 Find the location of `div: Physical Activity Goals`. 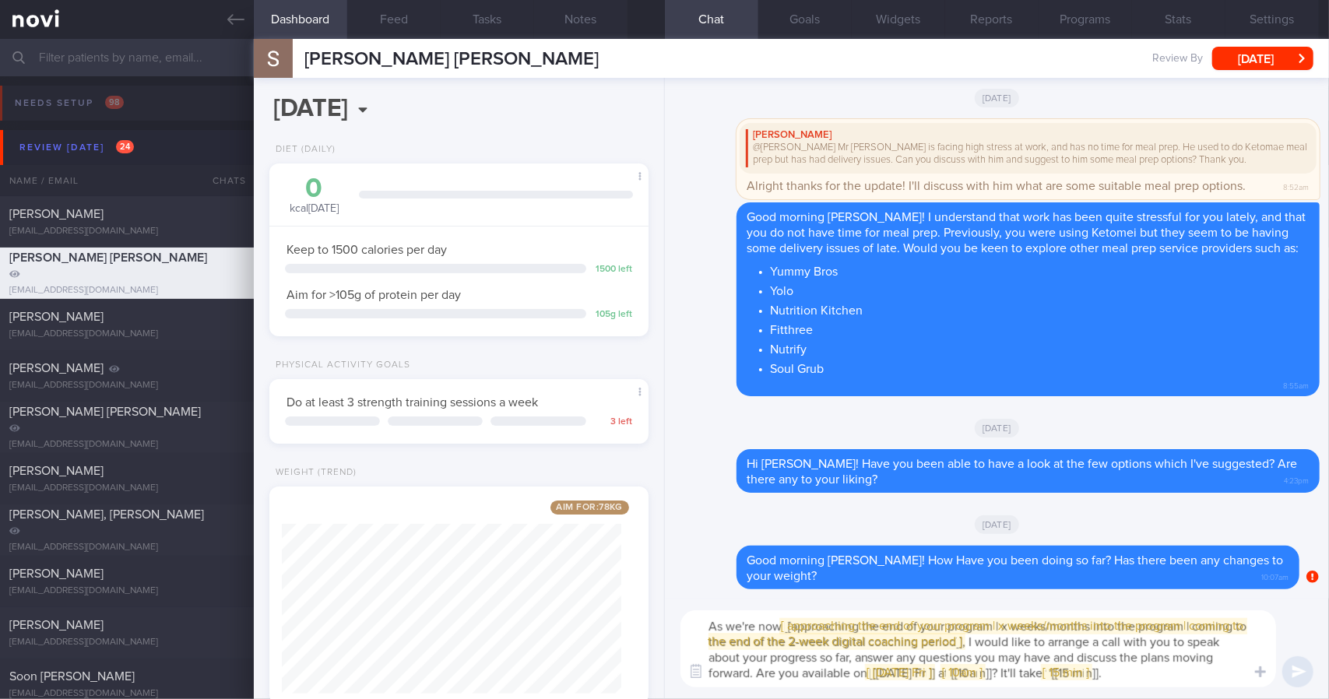

div: Physical Activity Goals is located at coordinates (339, 365).